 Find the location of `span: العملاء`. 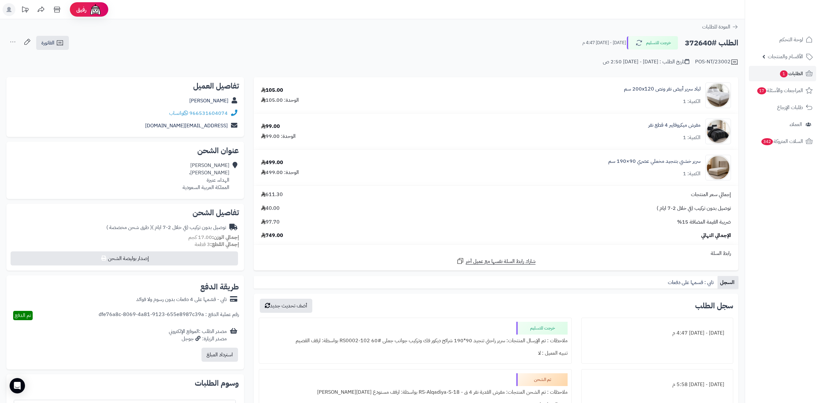

span: العملاء is located at coordinates (795, 125).